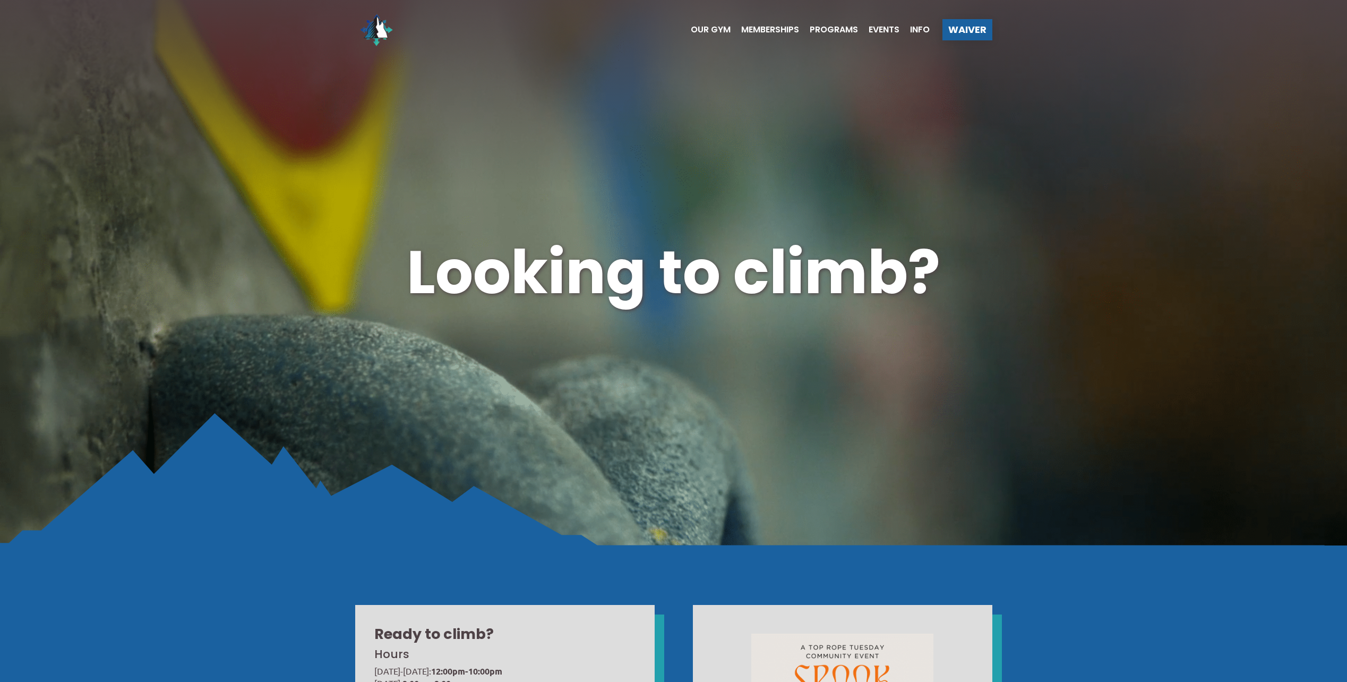 This screenshot has height=682, width=1347. Describe the element at coordinates (770, 30) in the screenshot. I see `span: Memberships` at that location.